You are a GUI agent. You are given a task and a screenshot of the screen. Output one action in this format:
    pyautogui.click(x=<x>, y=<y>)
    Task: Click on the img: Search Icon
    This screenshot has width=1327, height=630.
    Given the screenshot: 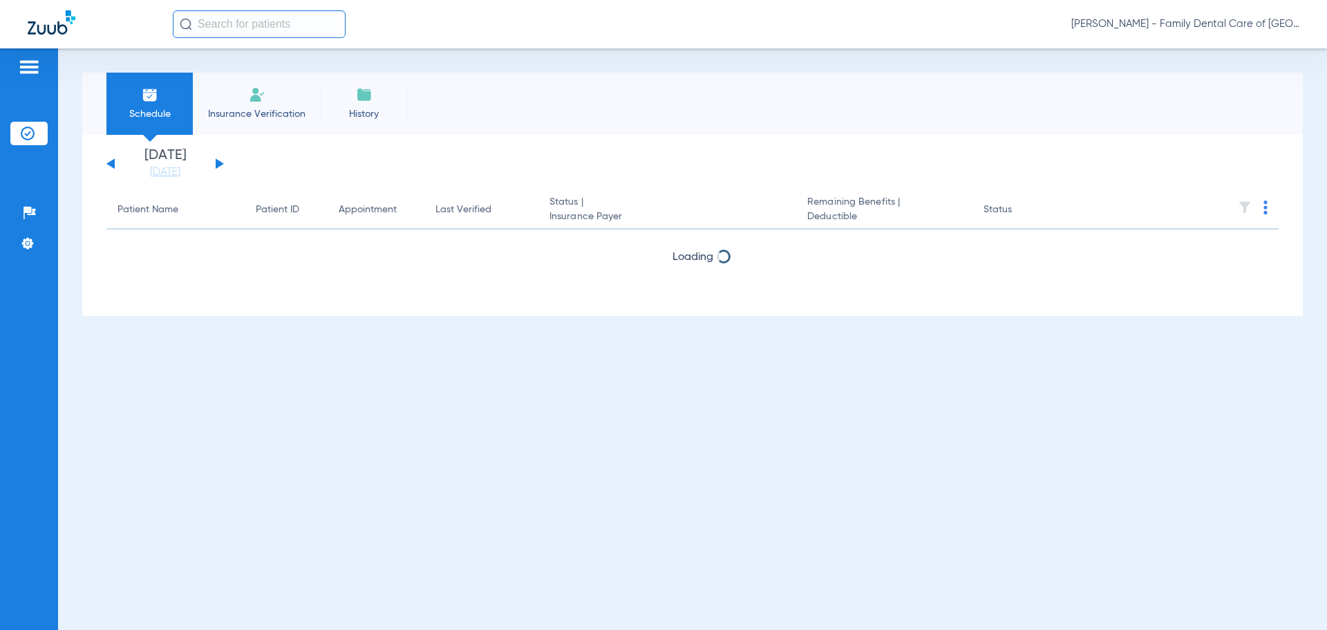 What is the action you would take?
    pyautogui.click(x=186, y=24)
    